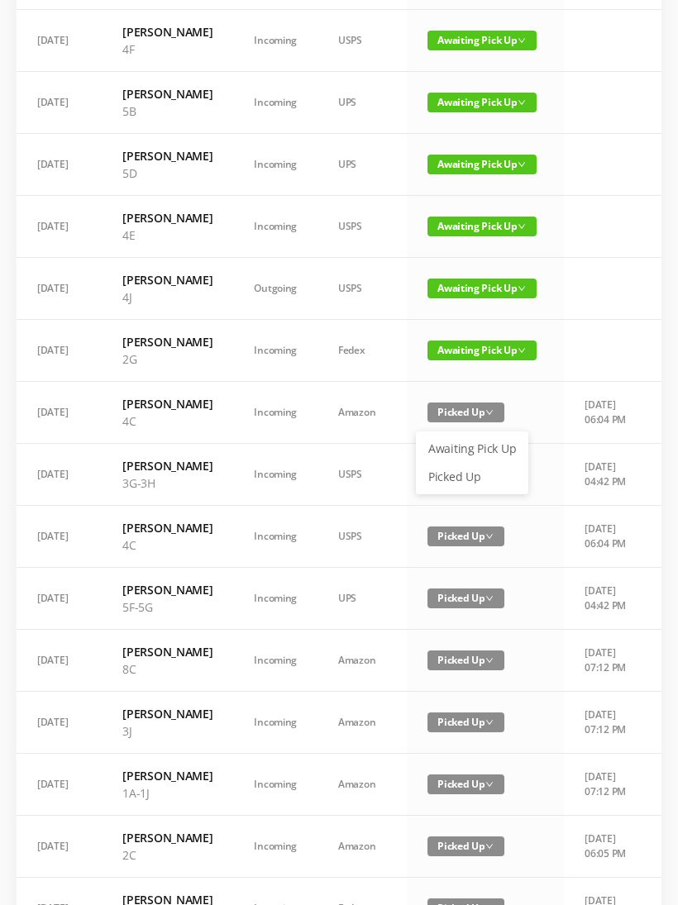 The width and height of the screenshot is (678, 905). Describe the element at coordinates (167, 359) in the screenshot. I see `p: 2G` at that location.